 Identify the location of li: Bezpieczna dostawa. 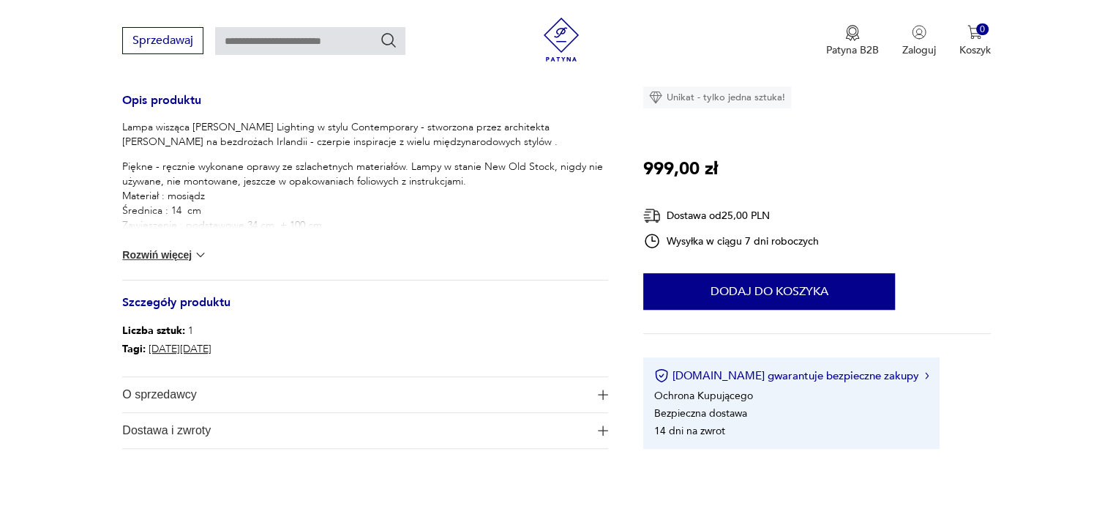
(700, 413).